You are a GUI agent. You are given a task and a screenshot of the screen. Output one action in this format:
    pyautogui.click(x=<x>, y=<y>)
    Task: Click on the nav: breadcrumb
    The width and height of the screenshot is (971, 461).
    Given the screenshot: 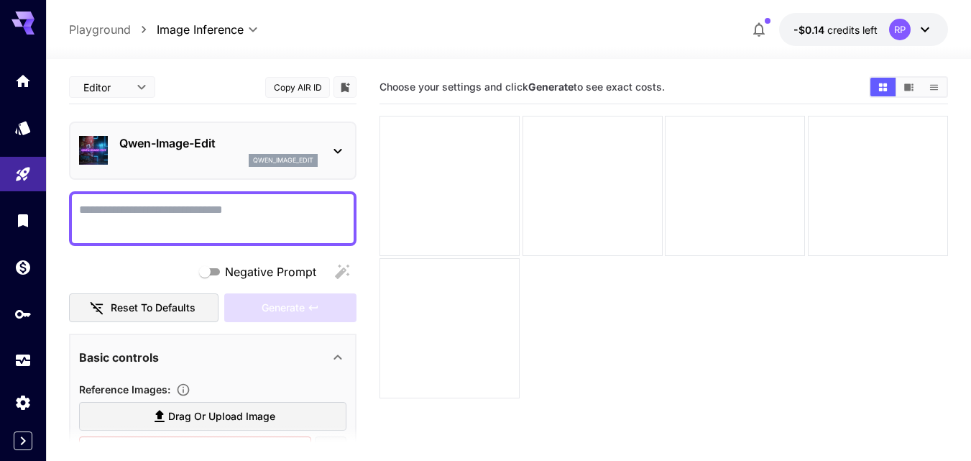 What is the action you would take?
    pyautogui.click(x=113, y=29)
    